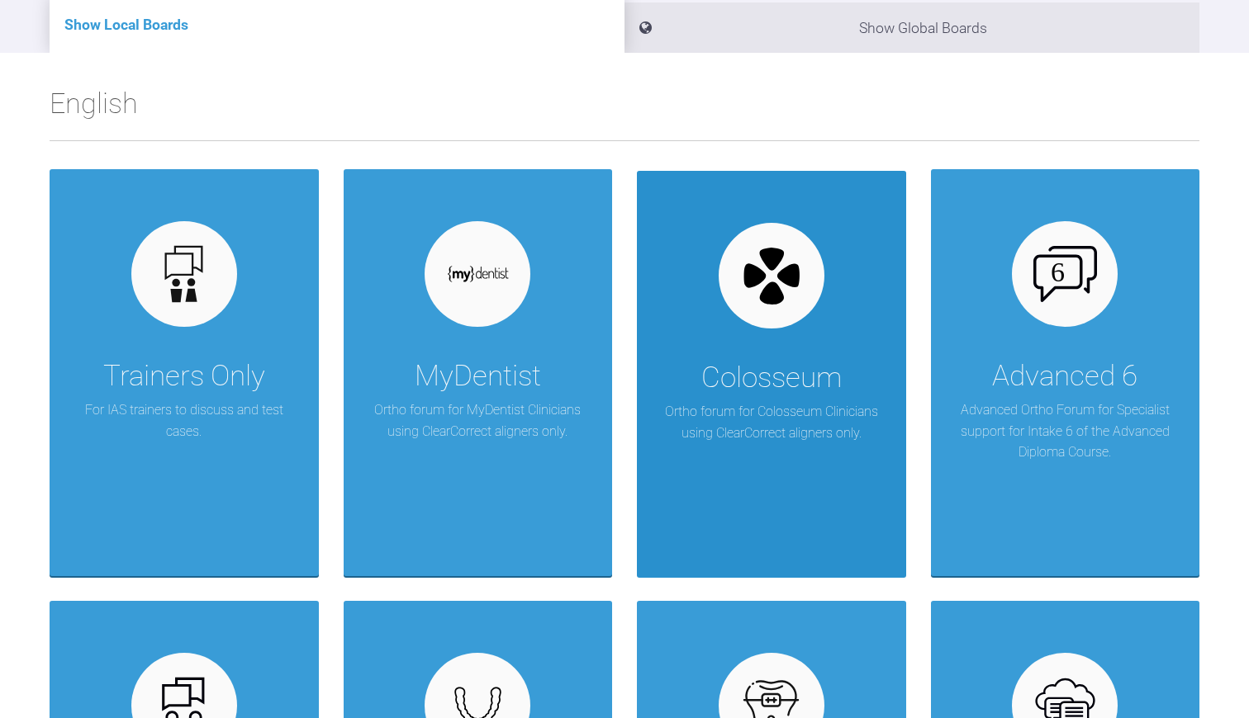  What do you see at coordinates (770, 276) in the screenshot?
I see `img: colosseum.3af2006a.svg` at bounding box center [770, 276].